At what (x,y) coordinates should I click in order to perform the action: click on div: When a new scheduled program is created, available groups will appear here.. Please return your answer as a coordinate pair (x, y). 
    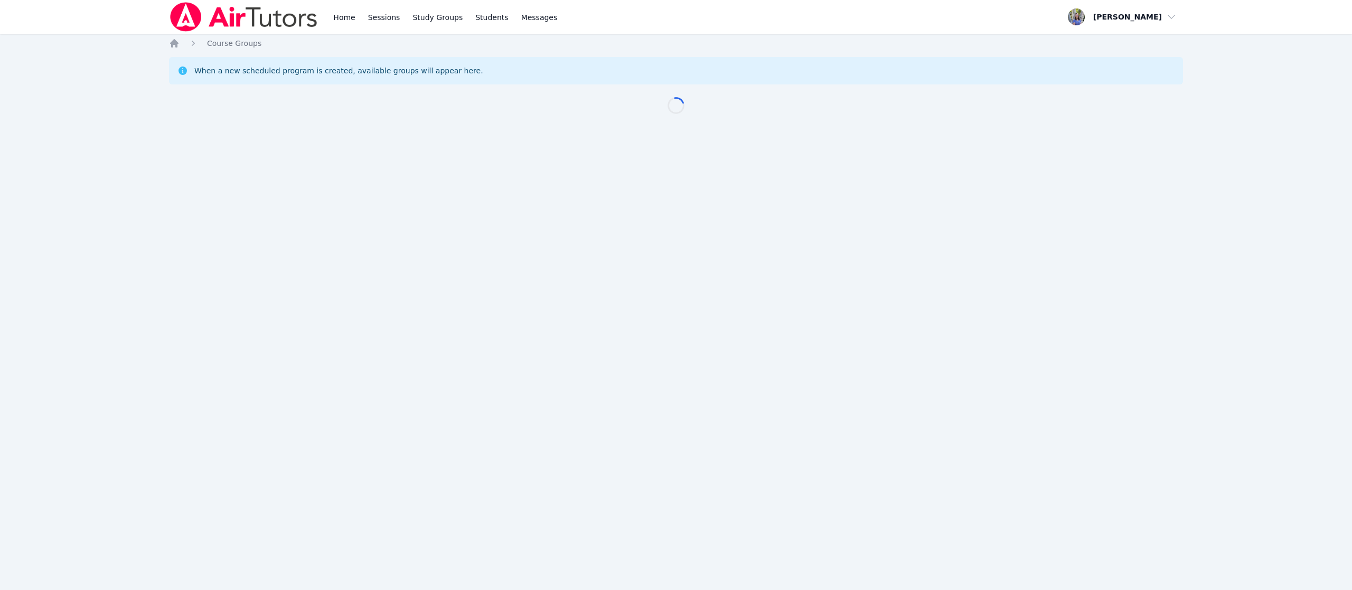
    Looking at the image, I should click on (339, 71).